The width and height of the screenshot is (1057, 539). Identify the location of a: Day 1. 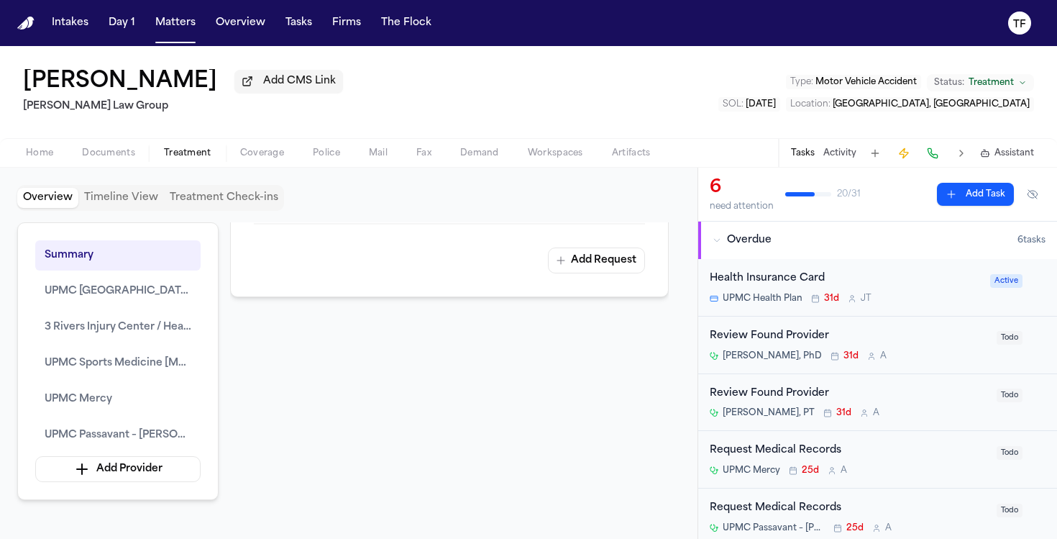
(122, 23).